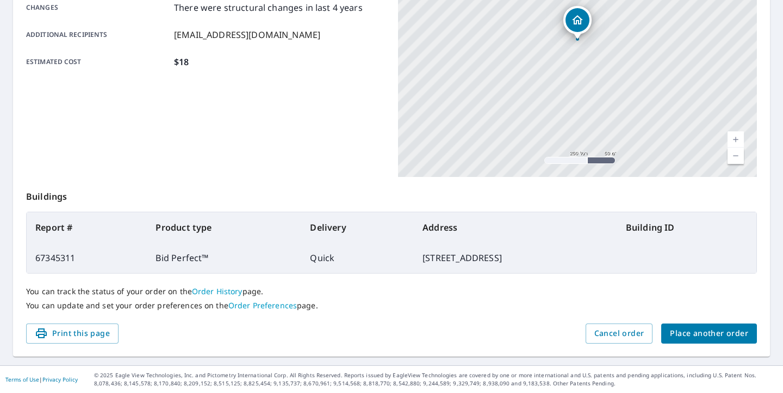  What do you see at coordinates (22, 380) in the screenshot?
I see `a: Terms of Use` at bounding box center [22, 380].